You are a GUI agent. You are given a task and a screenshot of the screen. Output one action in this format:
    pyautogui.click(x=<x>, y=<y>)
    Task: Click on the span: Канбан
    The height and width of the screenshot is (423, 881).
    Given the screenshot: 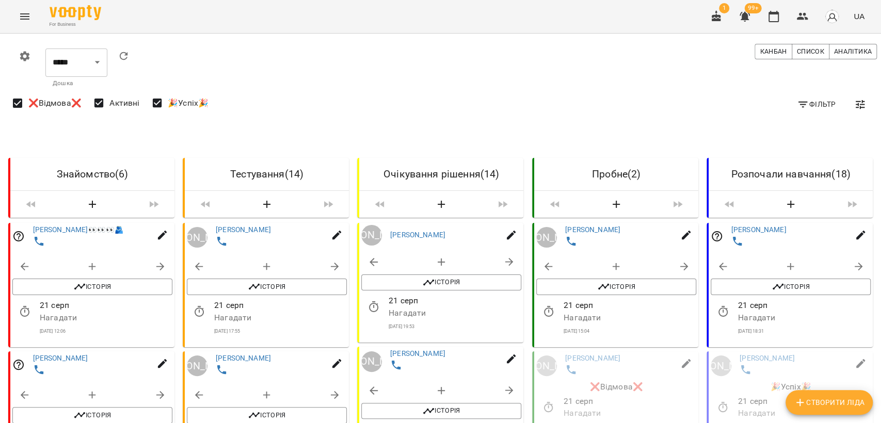 What is the action you would take?
    pyautogui.click(x=773, y=52)
    